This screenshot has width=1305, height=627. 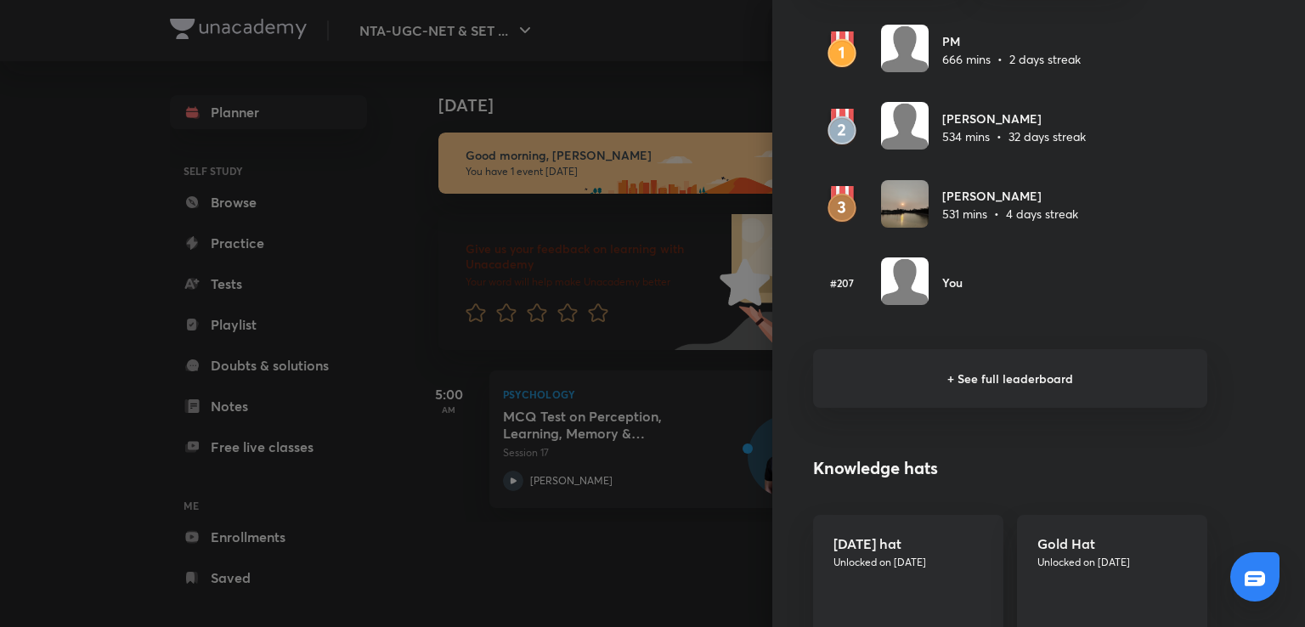 What do you see at coordinates (1010, 213) in the screenshot?
I see `p: 531 mins • 4 days streak` at bounding box center [1010, 213].